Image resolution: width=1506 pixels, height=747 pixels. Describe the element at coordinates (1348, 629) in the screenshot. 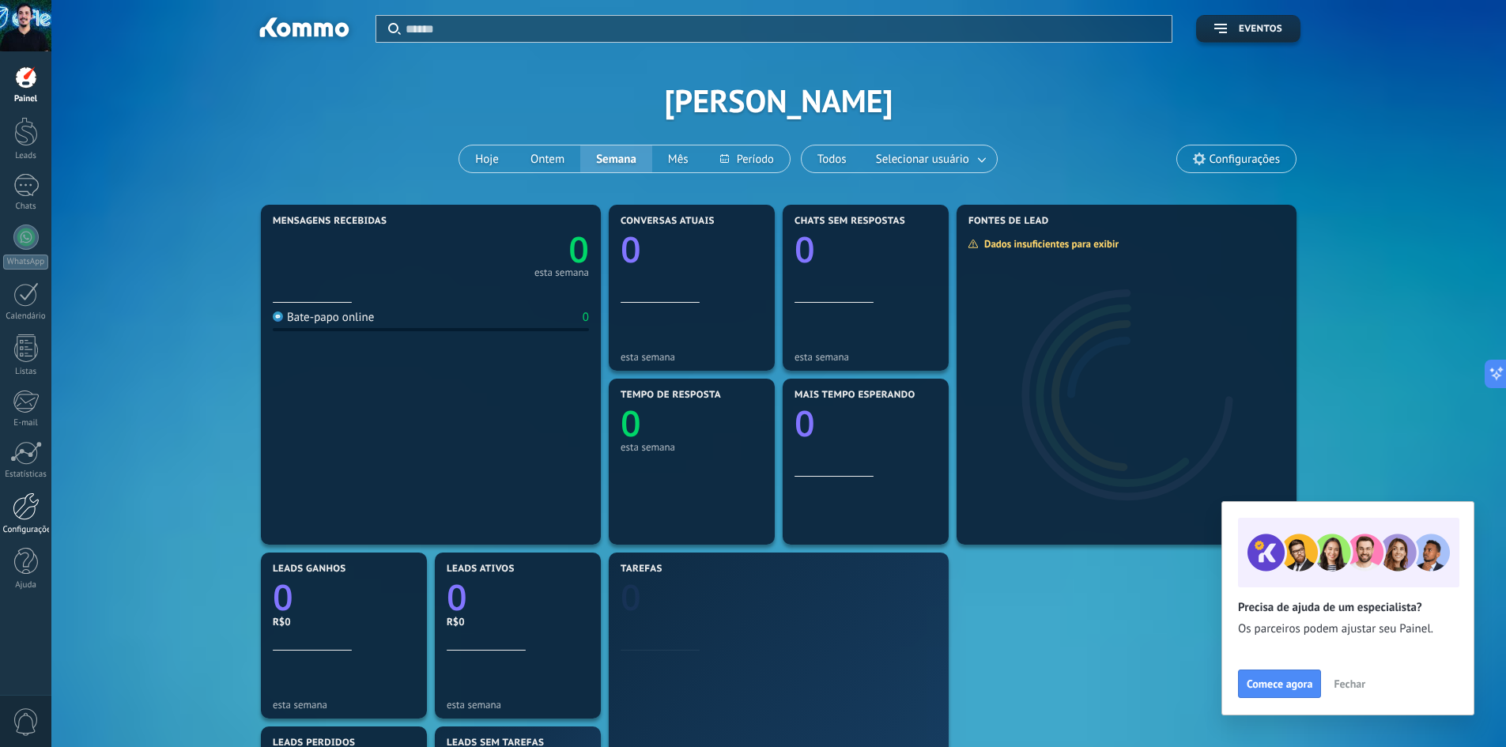

I see `span: Os parceiros podem ajustar seu Painel.` at that location.